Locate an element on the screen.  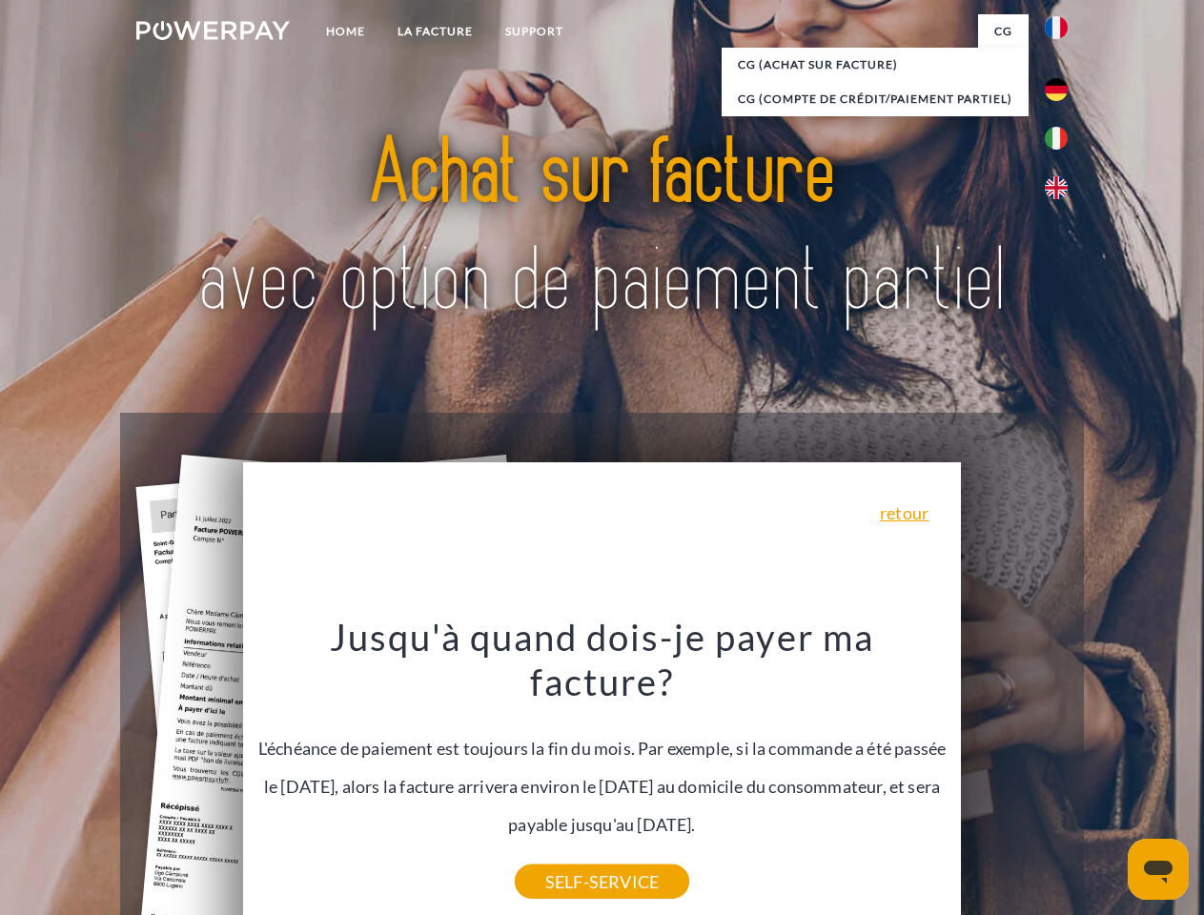
a: retour is located at coordinates (904, 513).